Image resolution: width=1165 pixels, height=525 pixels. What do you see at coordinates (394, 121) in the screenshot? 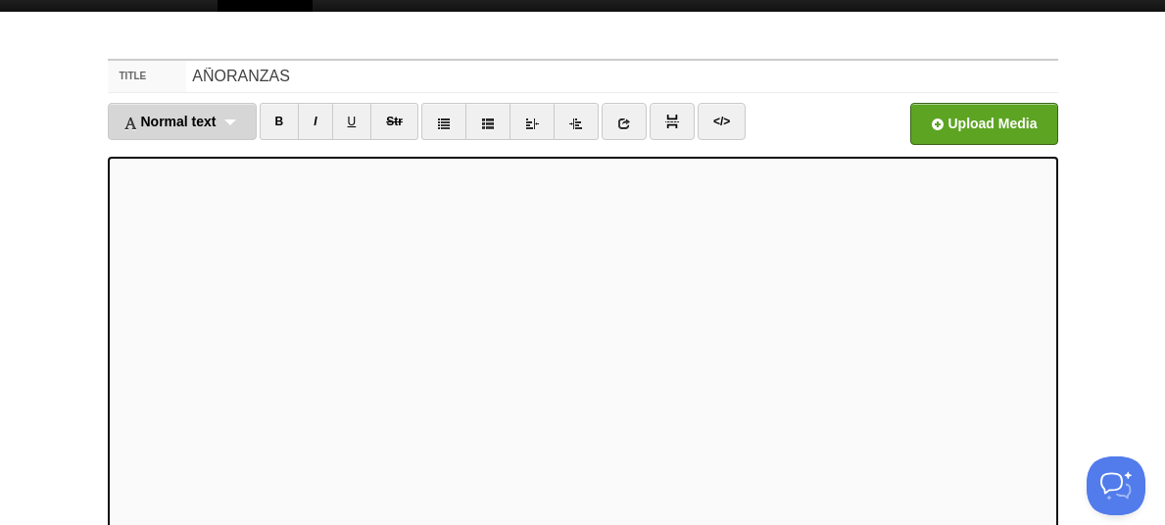
I see `del: Str` at bounding box center [394, 121].